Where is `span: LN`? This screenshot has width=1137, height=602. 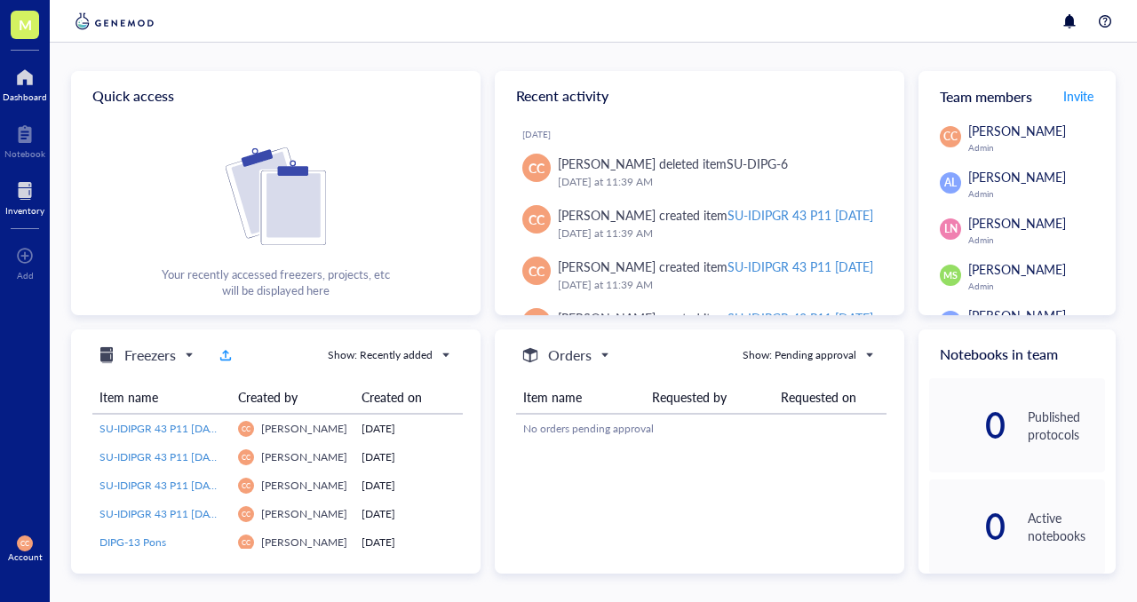 span: LN is located at coordinates (950, 229).